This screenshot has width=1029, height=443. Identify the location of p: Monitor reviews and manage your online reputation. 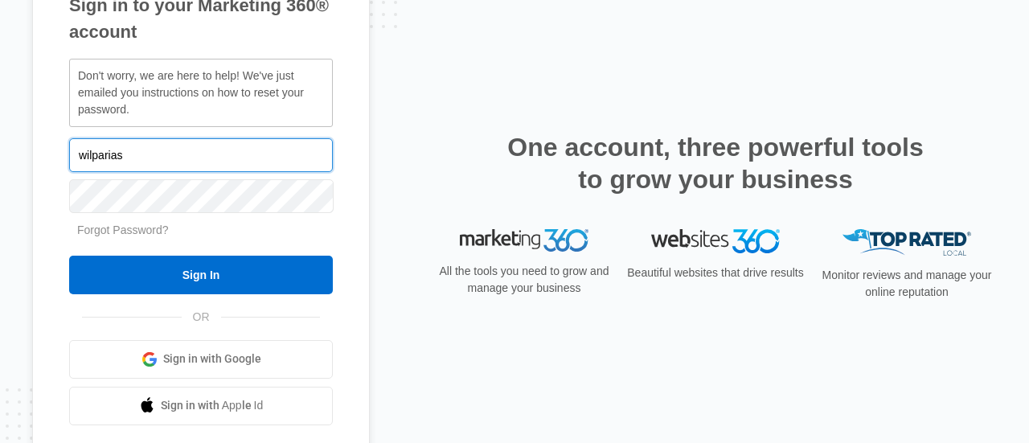
(907, 284).